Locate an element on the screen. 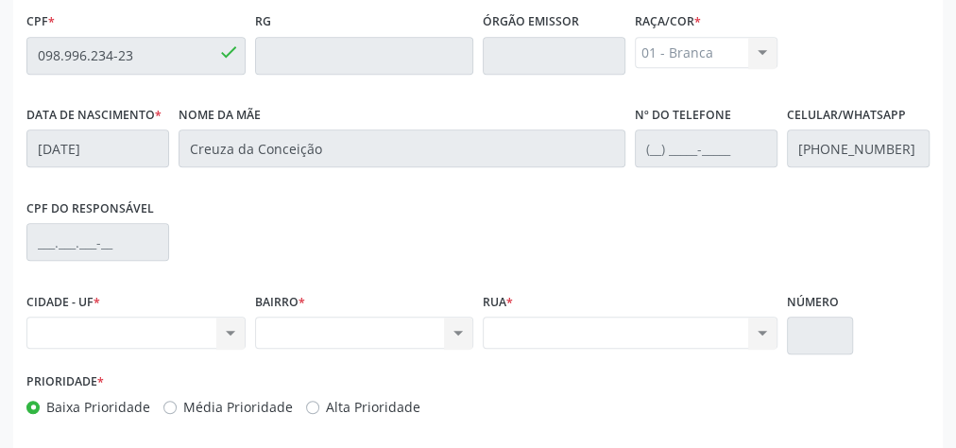  label: RG is located at coordinates (263, 22).